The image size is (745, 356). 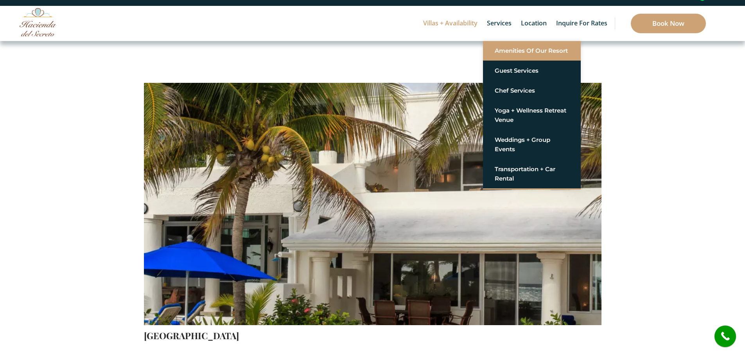 What do you see at coordinates (669, 23) in the screenshot?
I see `a: Book Now` at bounding box center [669, 23].